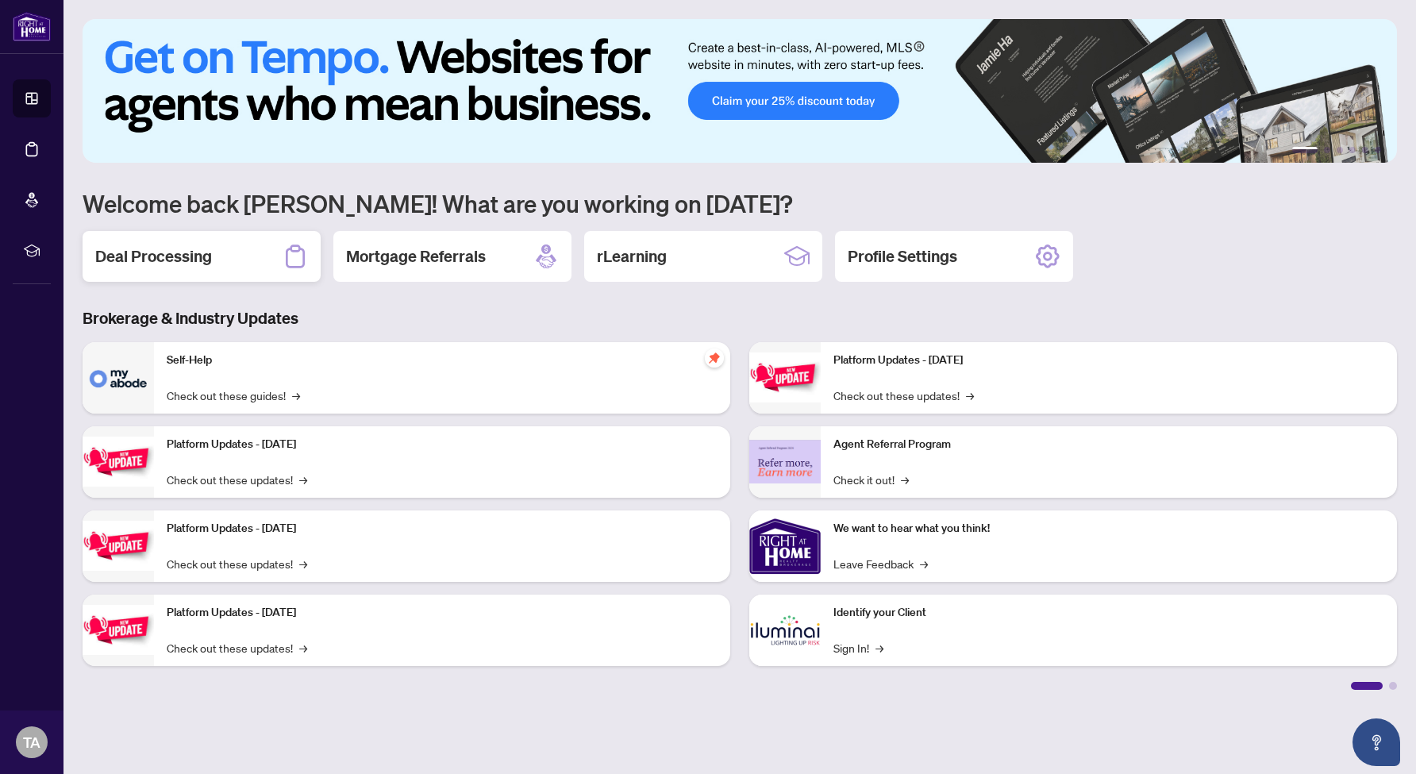 This screenshot has width=1416, height=774. Describe the element at coordinates (1305, 150) in the screenshot. I see `button: 1` at that location.